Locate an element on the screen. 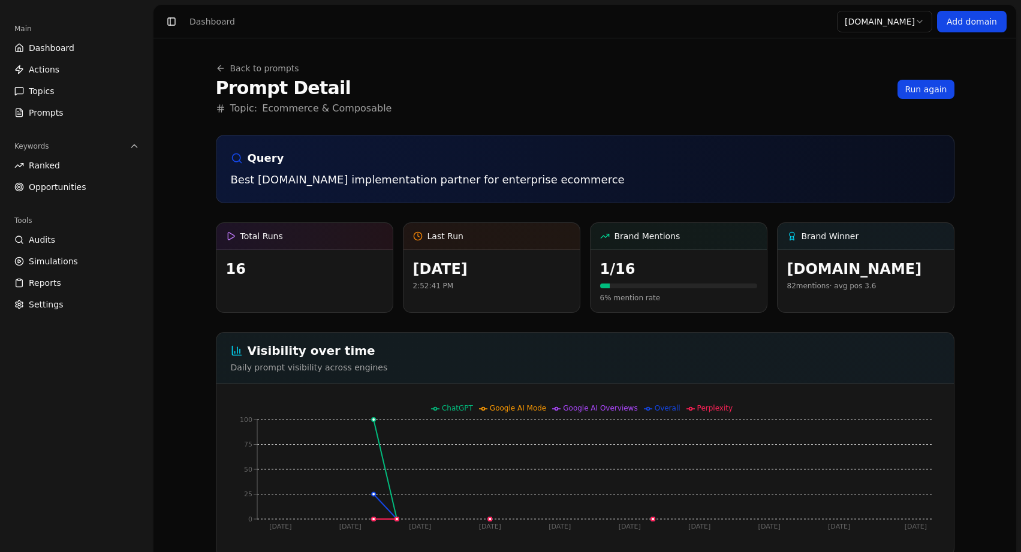  span: Audits is located at coordinates (42, 240).